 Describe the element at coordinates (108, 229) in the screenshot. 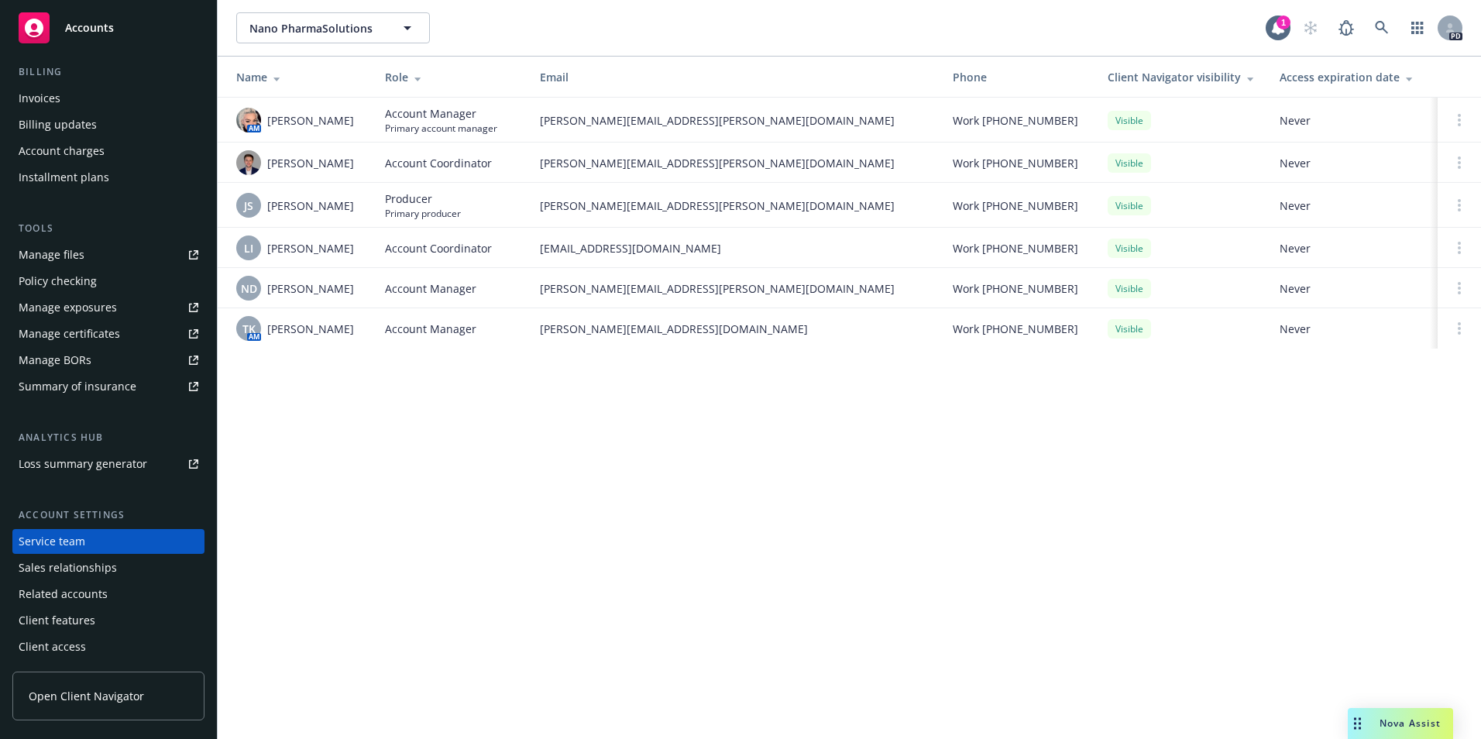

I see `div: Tools` at that location.